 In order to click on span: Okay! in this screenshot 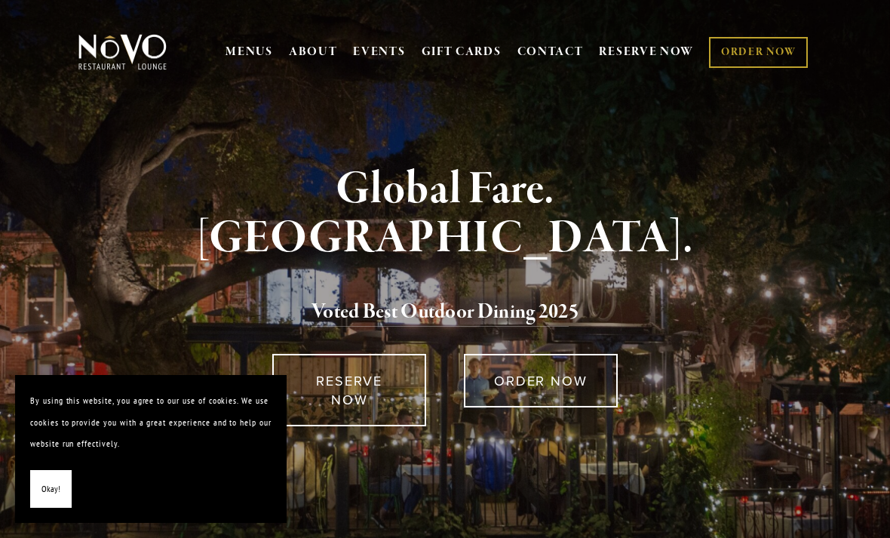, I will do `click(51, 489)`.